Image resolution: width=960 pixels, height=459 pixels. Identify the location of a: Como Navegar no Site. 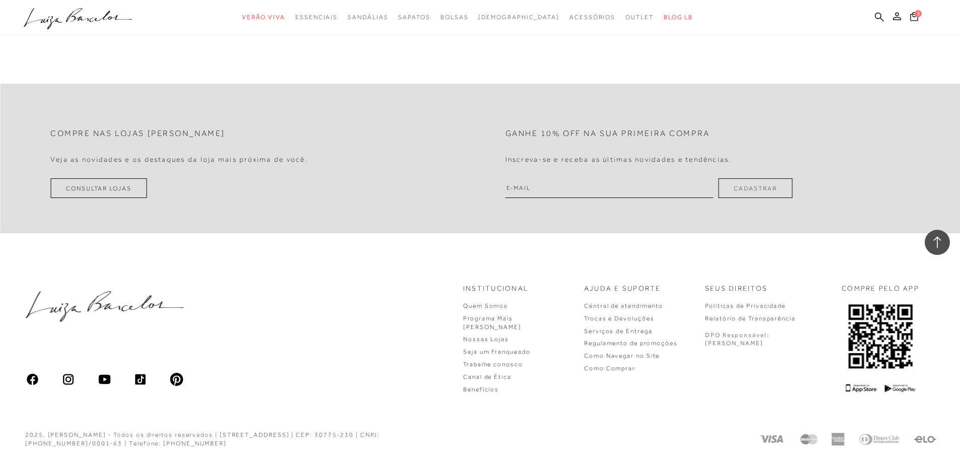
(622, 356).